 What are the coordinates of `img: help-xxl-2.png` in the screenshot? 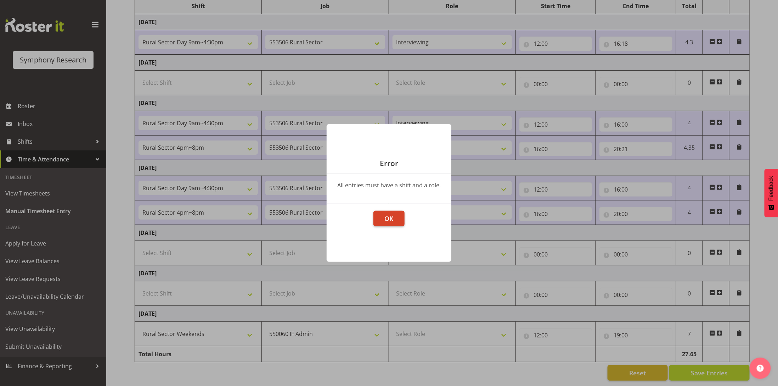 It's located at (761, 368).